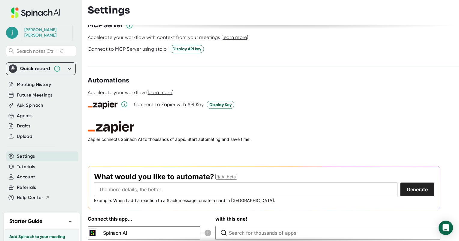  What do you see at coordinates (30, 198) in the screenshot?
I see `span: Help Center` at bounding box center [30, 198].